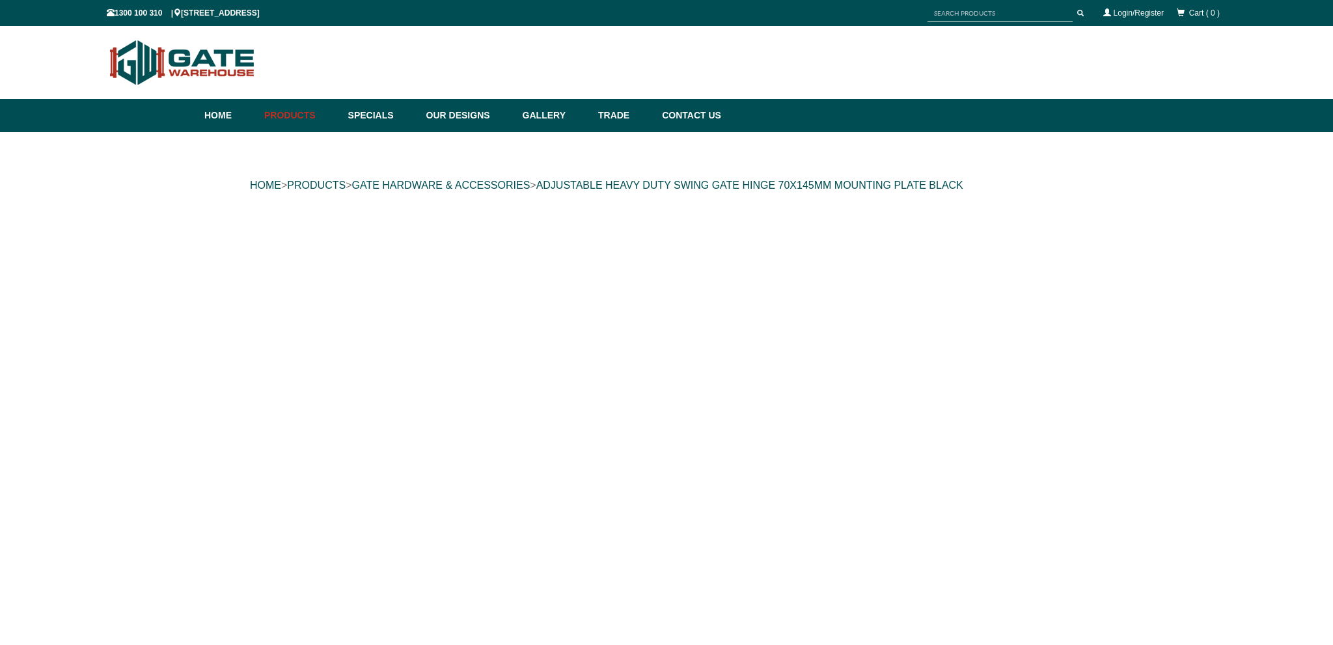  What do you see at coordinates (468, 115) in the screenshot?
I see `a: Our Designs` at bounding box center [468, 115].